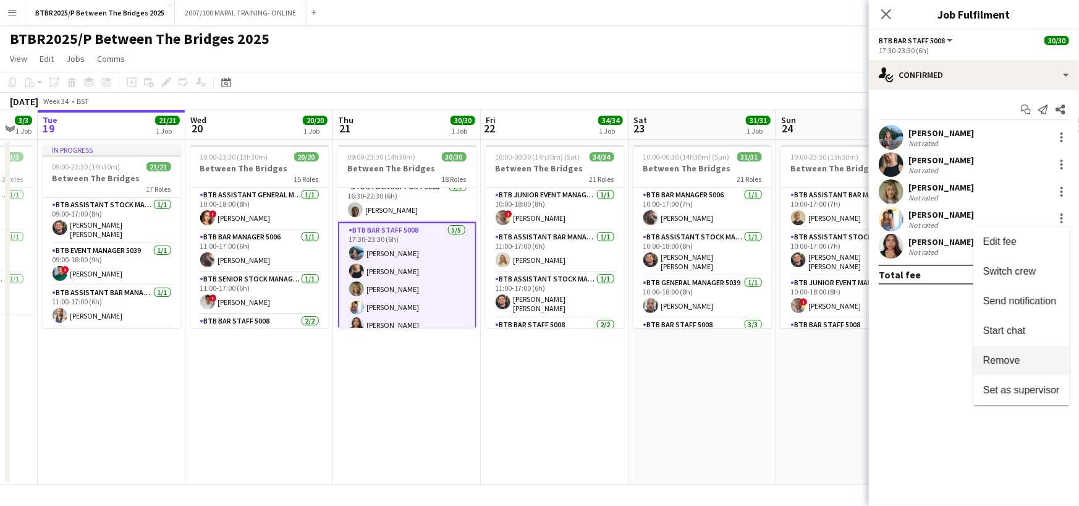 The width and height of the screenshot is (1079, 506). What do you see at coordinates (1005, 330) in the screenshot?
I see `span: Start chat` at bounding box center [1005, 330].